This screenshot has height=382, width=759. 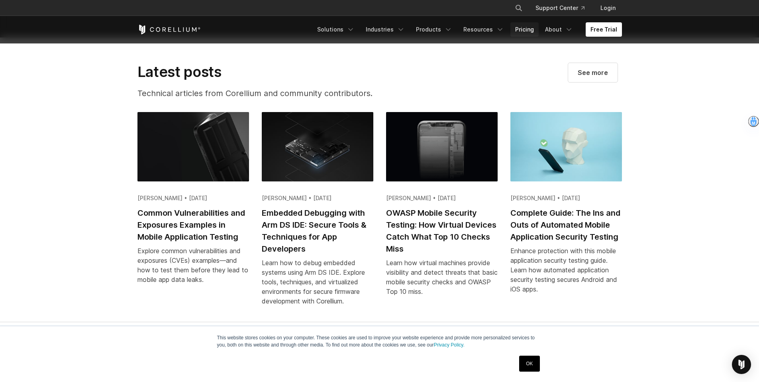 What do you see at coordinates (336, 30) in the screenshot?
I see `a: Solutions` at bounding box center [336, 30].